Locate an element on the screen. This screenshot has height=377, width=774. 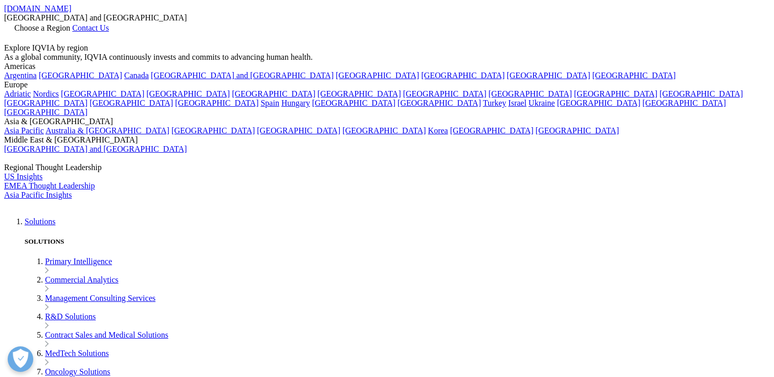
a: R&D Solutions is located at coordinates (70, 317).